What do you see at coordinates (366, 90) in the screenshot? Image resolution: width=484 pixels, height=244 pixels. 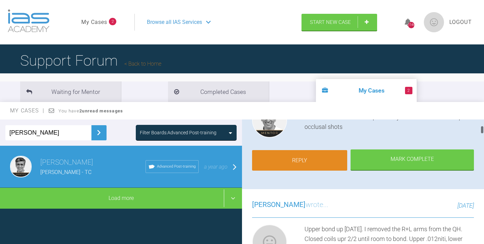 I see `li: My Cases` at bounding box center [366, 90].